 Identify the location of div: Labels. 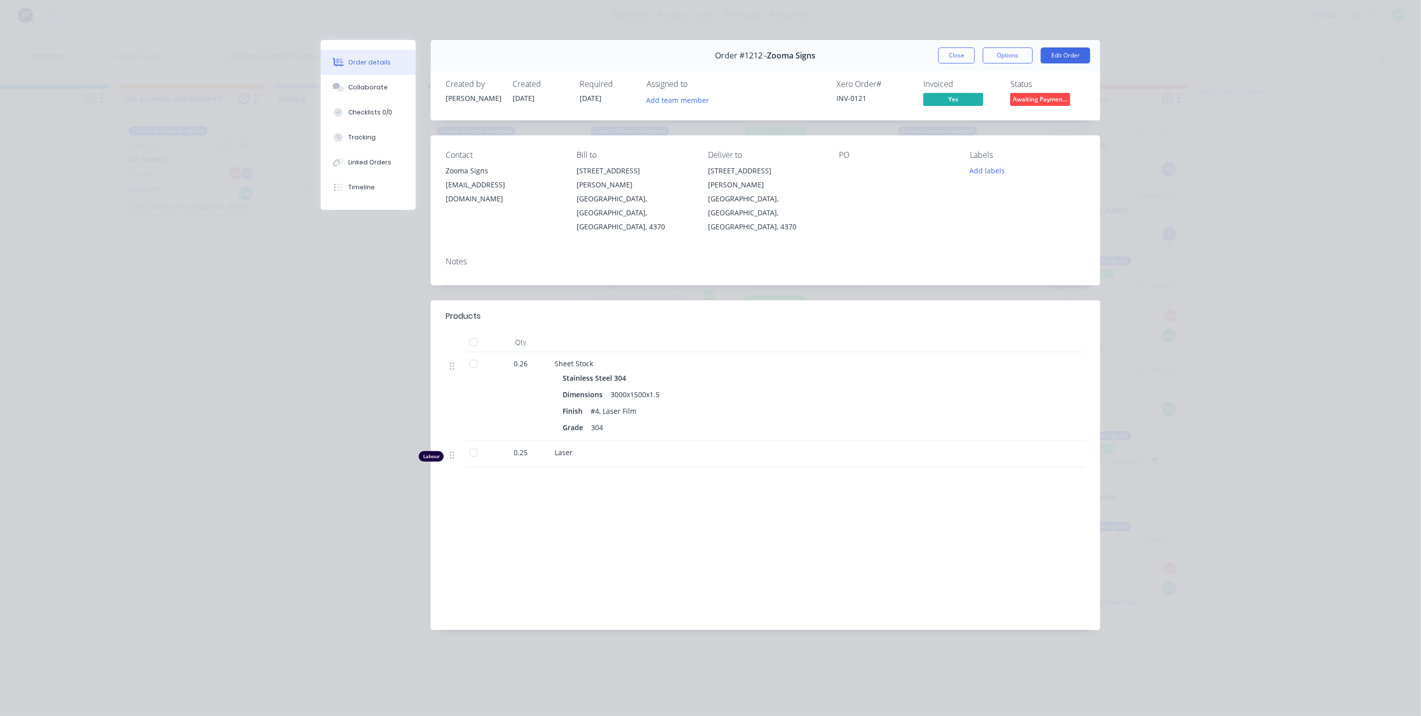
(1028, 155).